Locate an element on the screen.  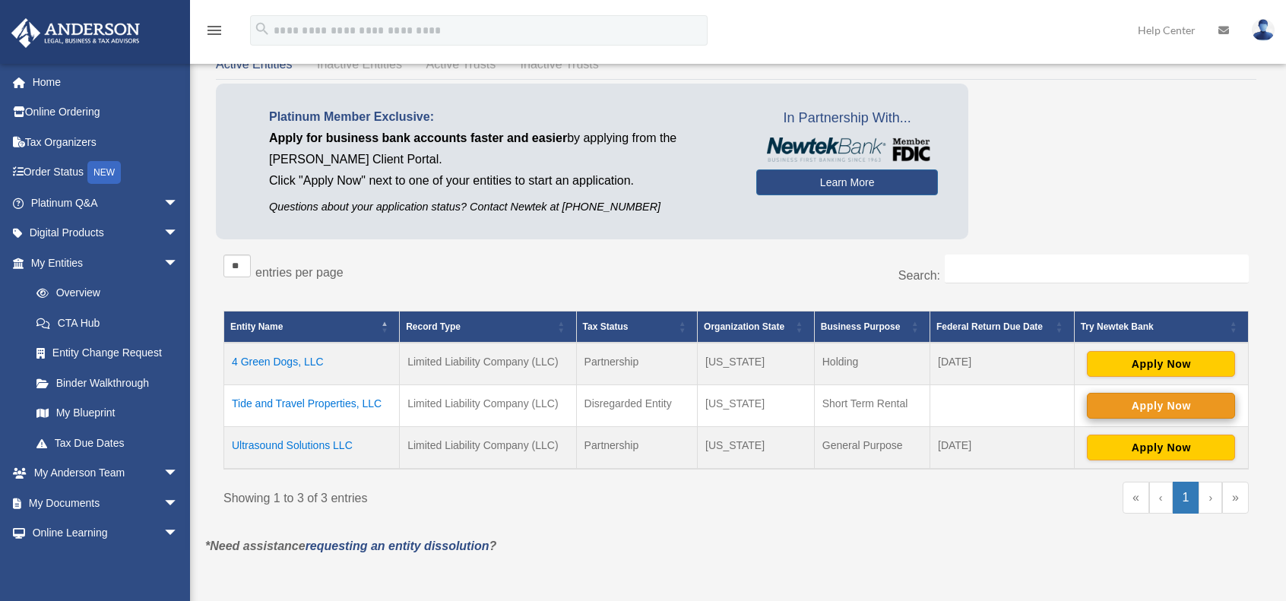
span: Record Type is located at coordinates (433, 327).